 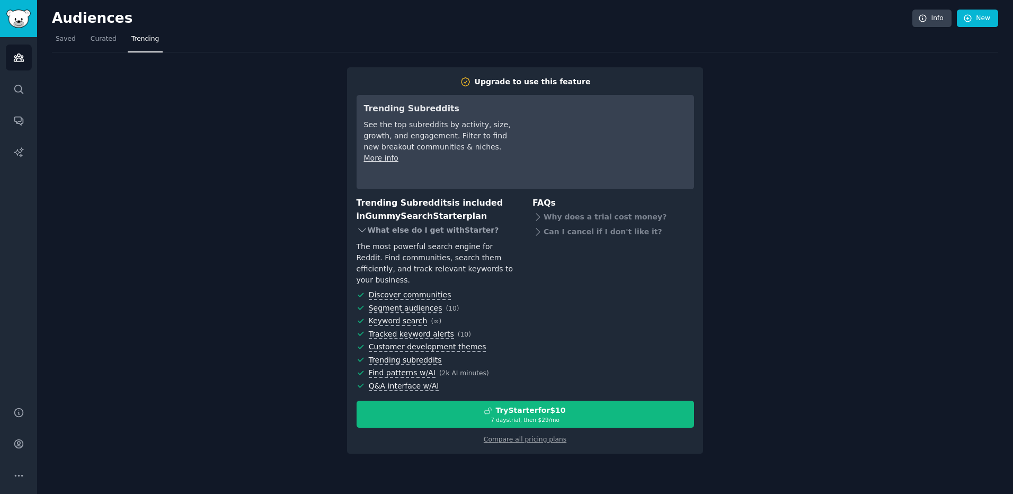 What do you see at coordinates (145, 41) in the screenshot?
I see `a: Trending` at bounding box center [145, 41].